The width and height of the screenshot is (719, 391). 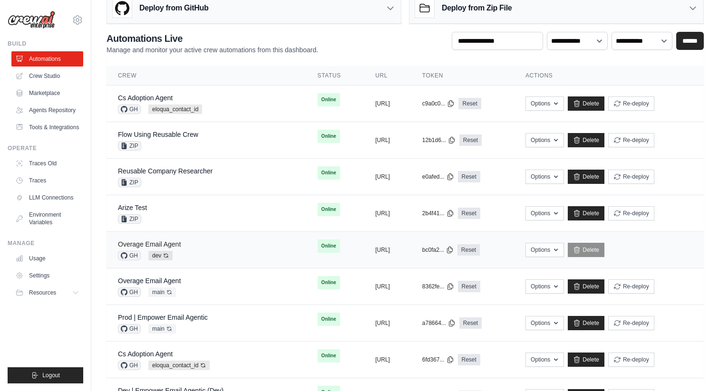 What do you see at coordinates (47, 127) in the screenshot?
I see `a: Tools & Integrations` at bounding box center [47, 127].